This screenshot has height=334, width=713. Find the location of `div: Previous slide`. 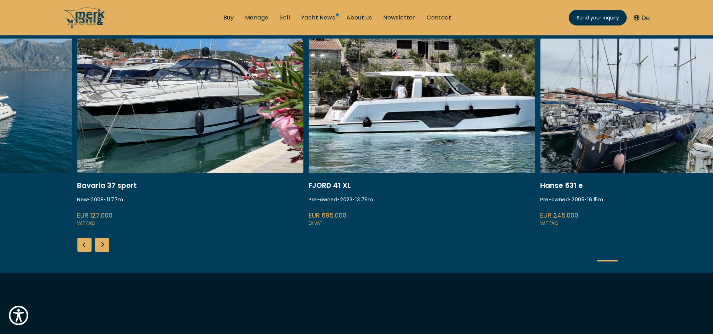

div: Previous slide is located at coordinates (85, 245).